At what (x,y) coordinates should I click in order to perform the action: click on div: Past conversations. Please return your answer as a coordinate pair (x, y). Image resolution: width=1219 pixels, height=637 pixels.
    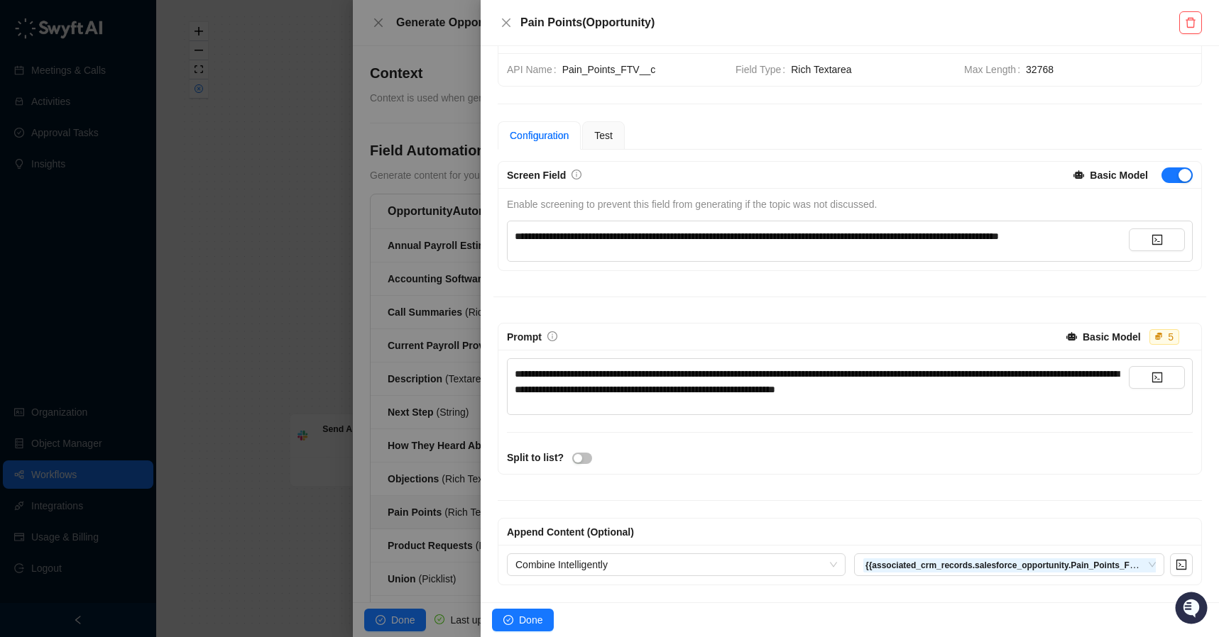
    Looking at the image, I should click on (55, 183).